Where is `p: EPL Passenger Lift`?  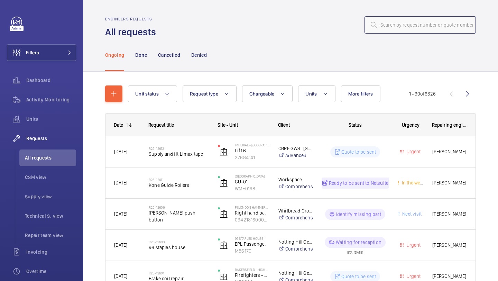
p: EPL Passenger Lift is located at coordinates (252, 244).